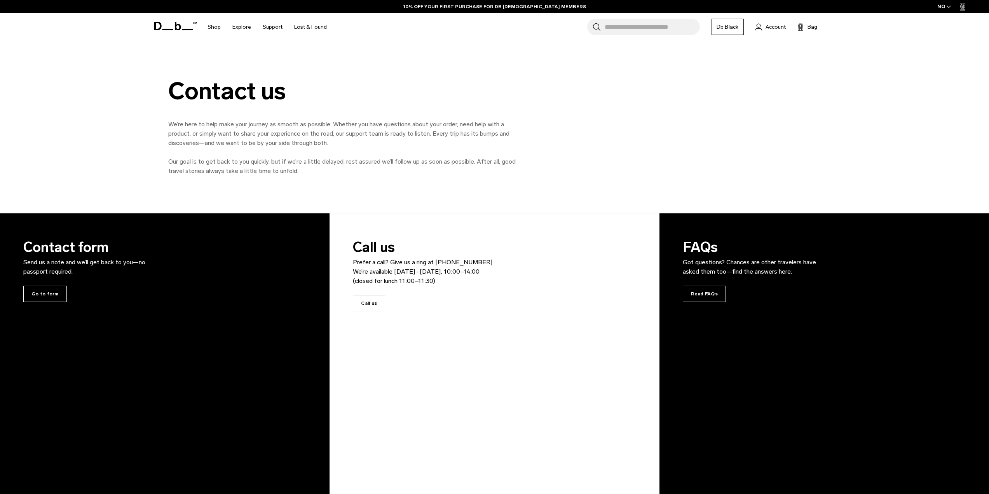  I want to click on h3: Call us, so click(423, 261).